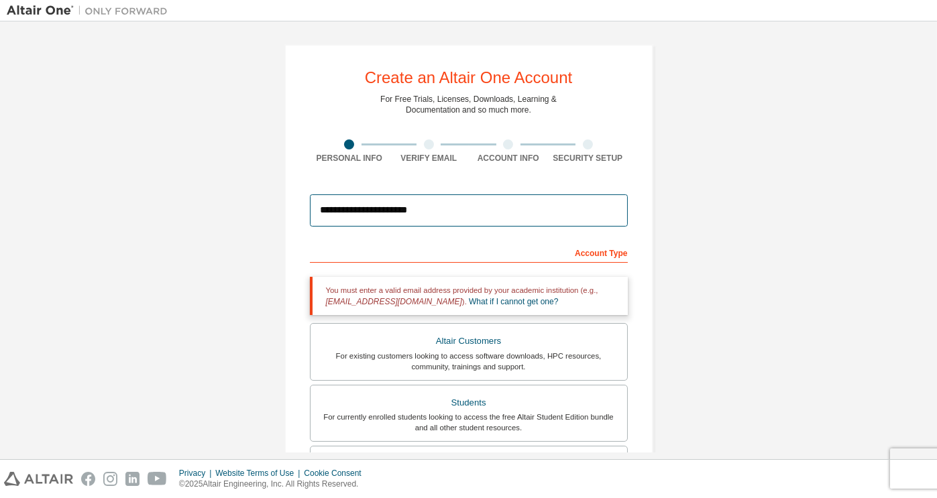 Image resolution: width=937 pixels, height=498 pixels. What do you see at coordinates (588, 158) in the screenshot?
I see `div: Security Setup` at bounding box center [588, 158].